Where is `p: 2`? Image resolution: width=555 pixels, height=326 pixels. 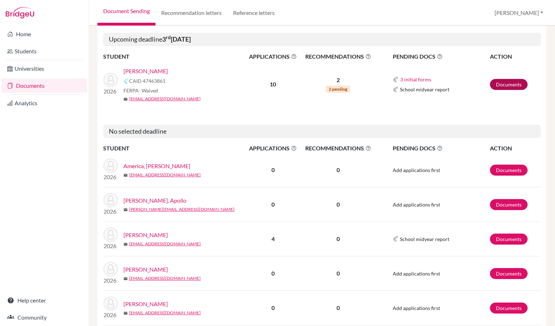
p: 2 is located at coordinates (338, 80).